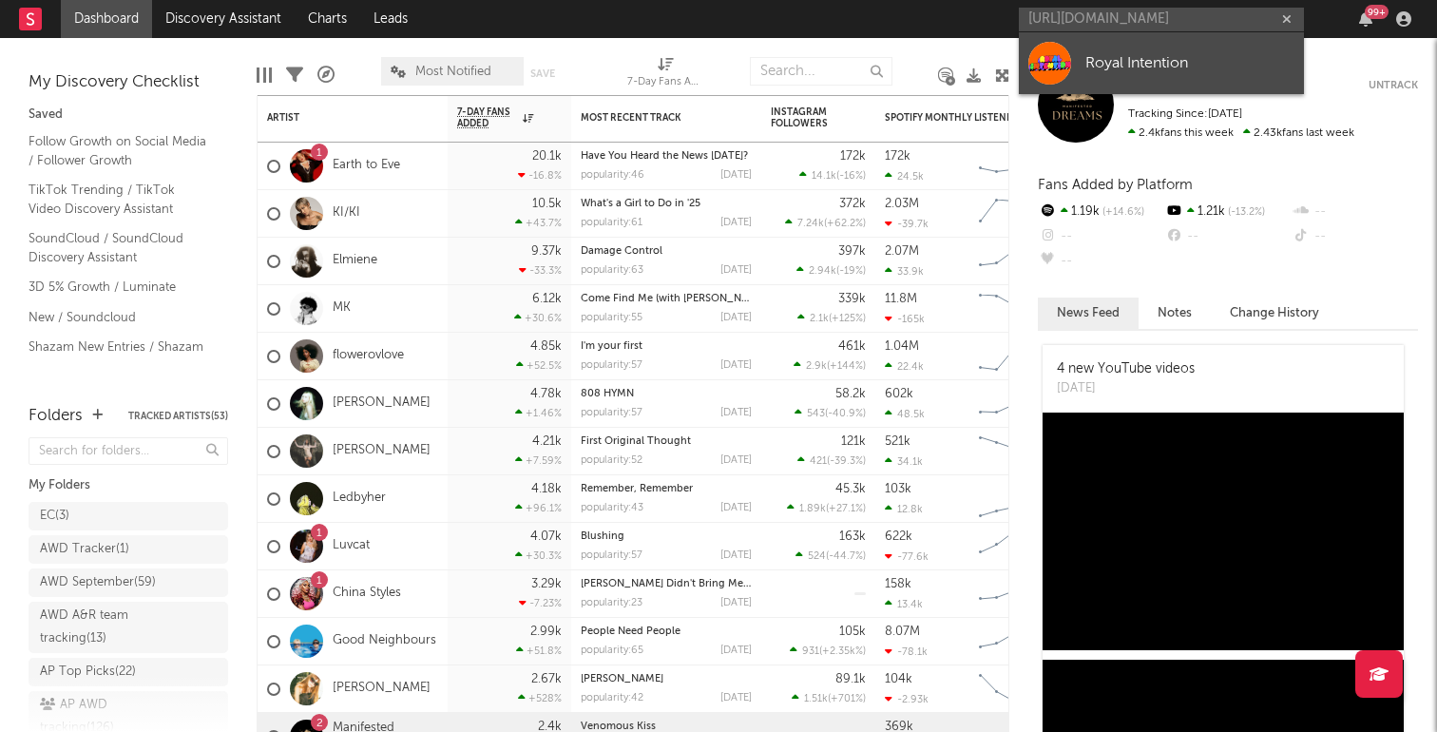  What do you see at coordinates (956, 118) in the screenshot?
I see `div: Spotify Monthly Listeners` at bounding box center [956, 118].